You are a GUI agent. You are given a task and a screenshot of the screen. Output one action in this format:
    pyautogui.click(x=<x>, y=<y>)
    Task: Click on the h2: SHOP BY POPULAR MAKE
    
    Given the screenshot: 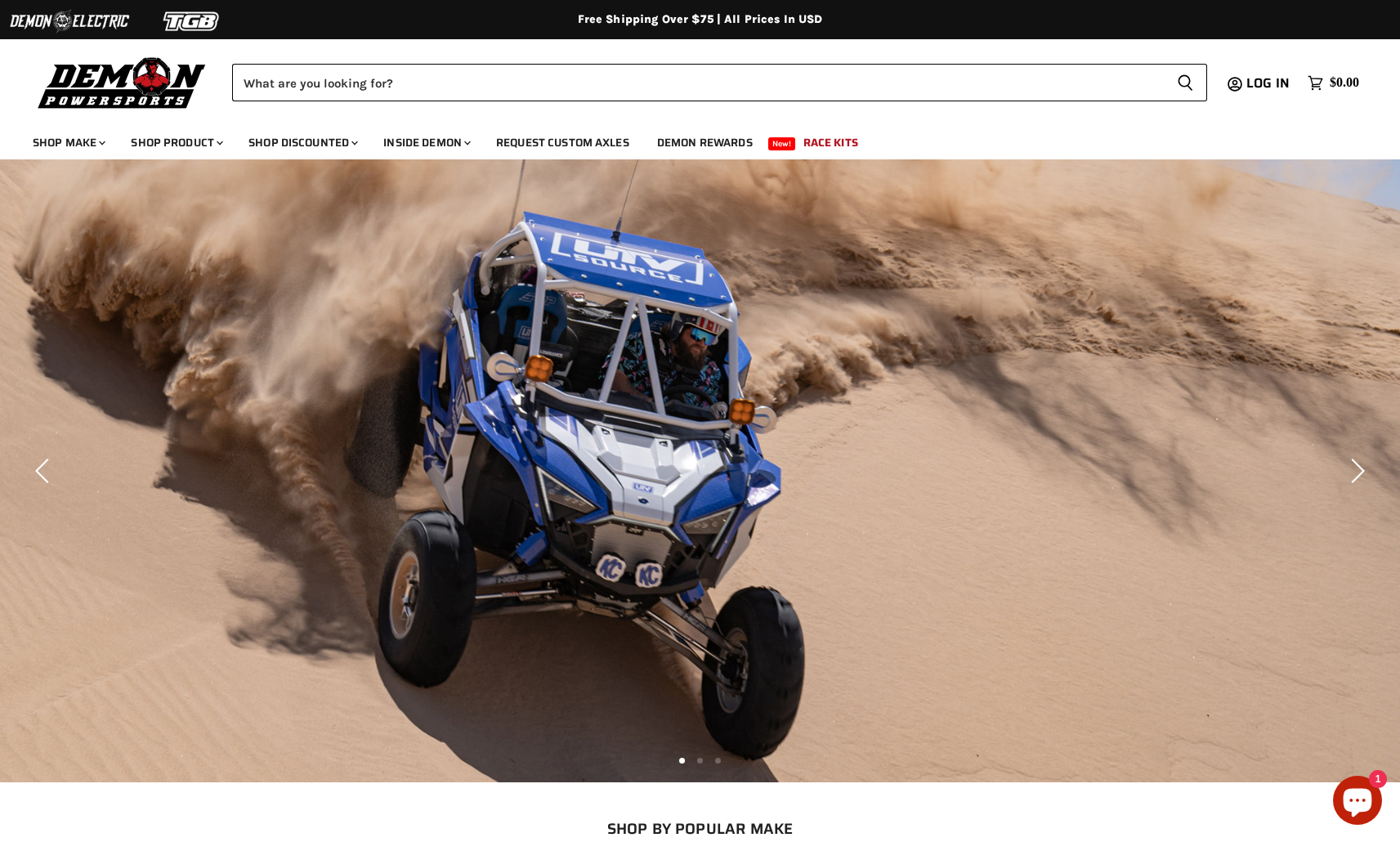 What is the action you would take?
    pyautogui.click(x=700, y=828)
    